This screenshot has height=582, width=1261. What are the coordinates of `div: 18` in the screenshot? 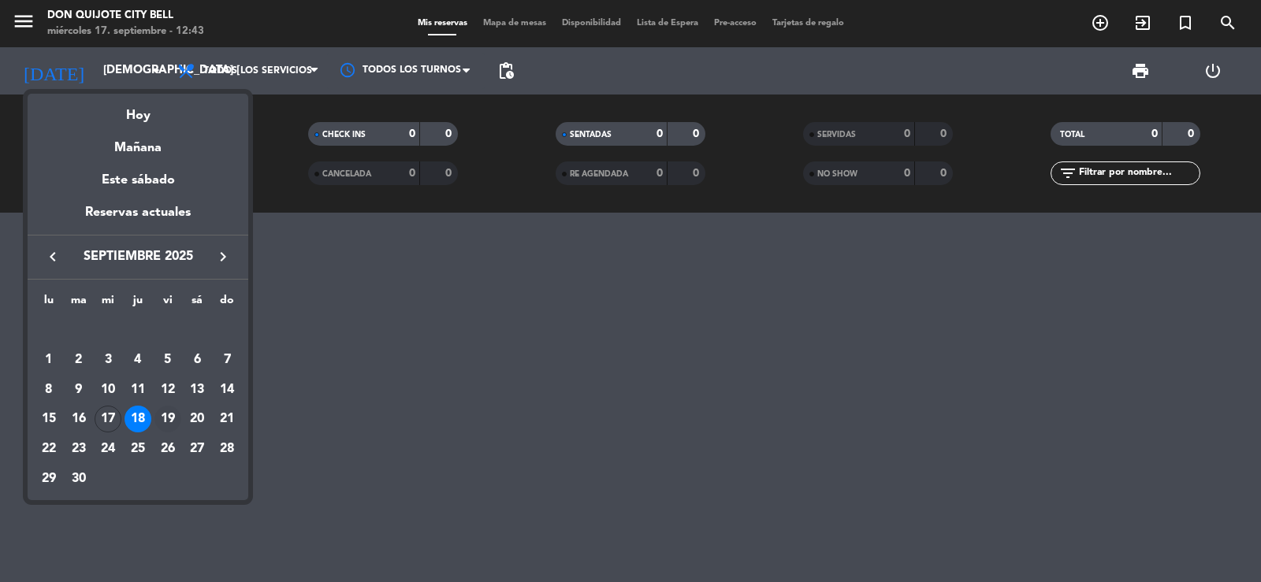 It's located at (138, 419).